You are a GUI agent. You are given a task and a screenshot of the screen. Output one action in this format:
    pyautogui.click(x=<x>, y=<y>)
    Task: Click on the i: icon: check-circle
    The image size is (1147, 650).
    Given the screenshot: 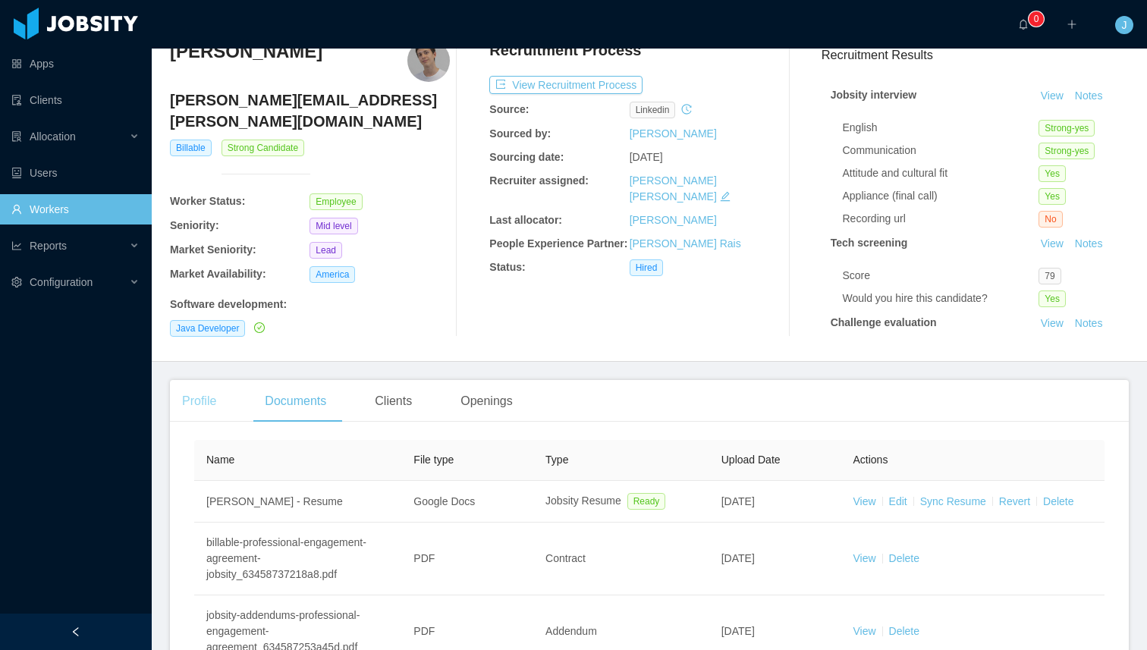 What is the action you would take?
    pyautogui.click(x=260, y=328)
    